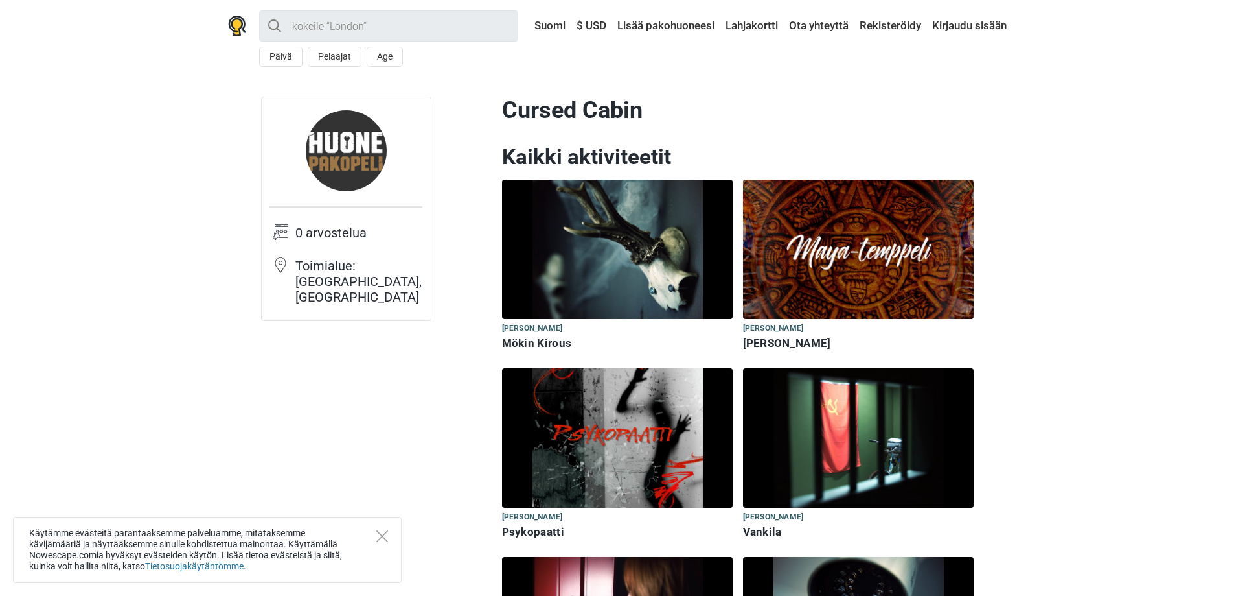 The width and height of the screenshot is (1234, 596). What do you see at coordinates (819, 26) in the screenshot?
I see `a: Ota yhteyttä` at bounding box center [819, 26].